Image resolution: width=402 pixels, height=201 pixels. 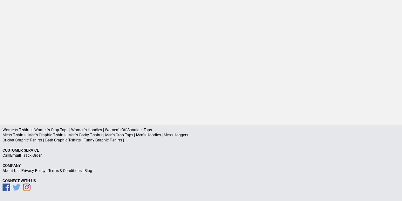 I want to click on a: Call, so click(x=6, y=155).